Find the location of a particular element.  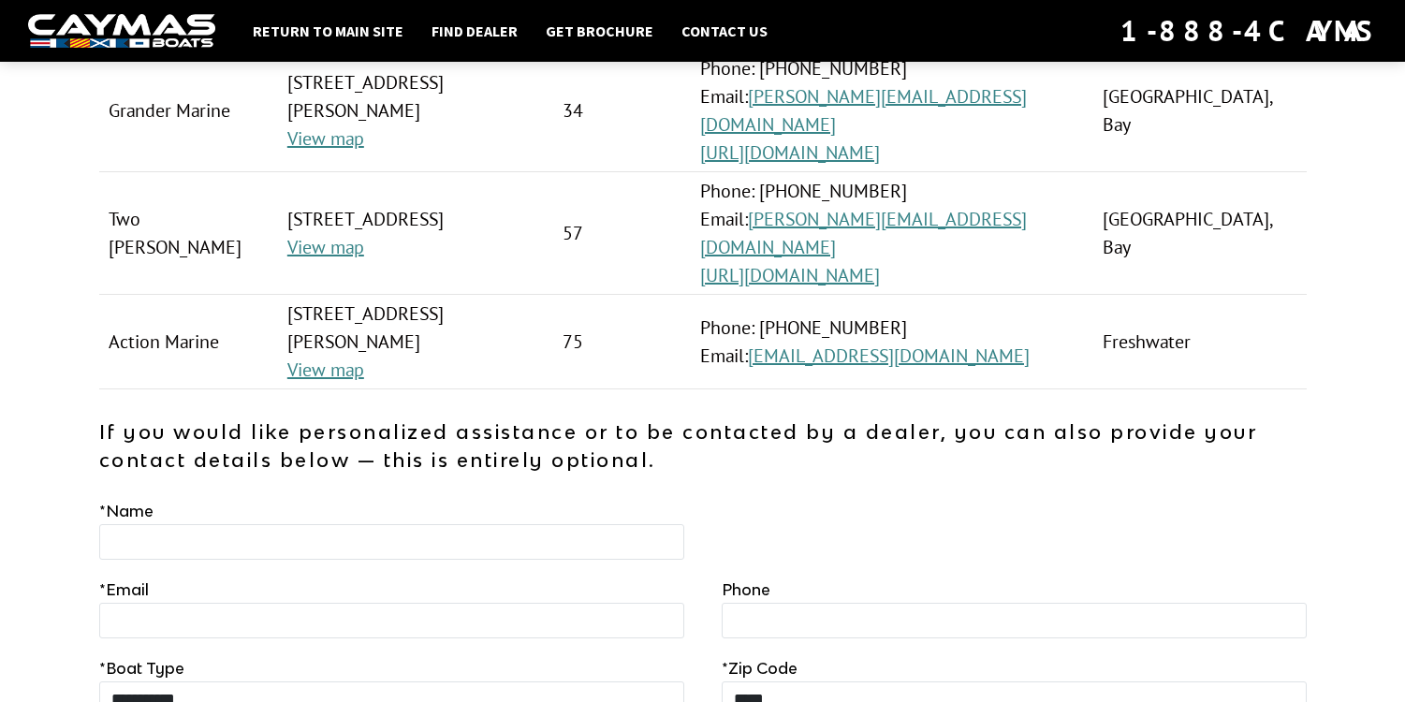

label: Name is located at coordinates (126, 511).